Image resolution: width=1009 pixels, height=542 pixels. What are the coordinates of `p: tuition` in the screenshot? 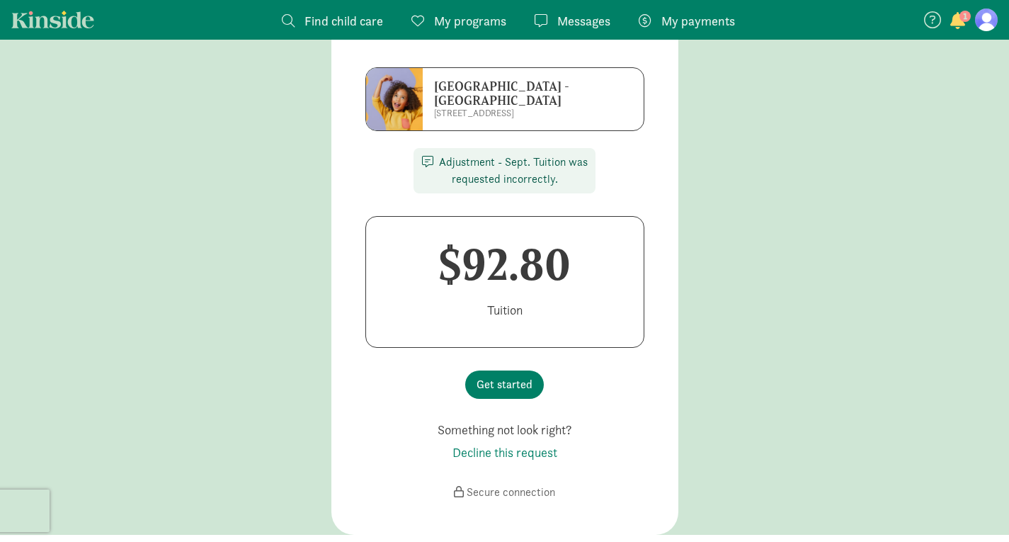 It's located at (505, 310).